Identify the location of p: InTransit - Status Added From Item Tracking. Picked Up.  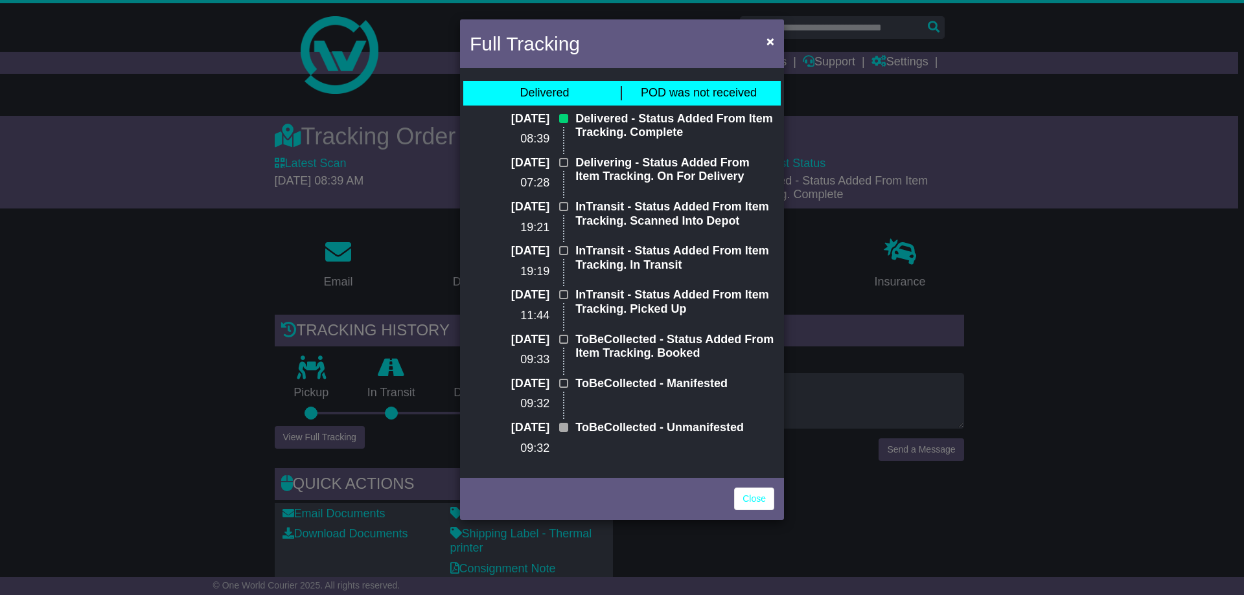
(674, 302).